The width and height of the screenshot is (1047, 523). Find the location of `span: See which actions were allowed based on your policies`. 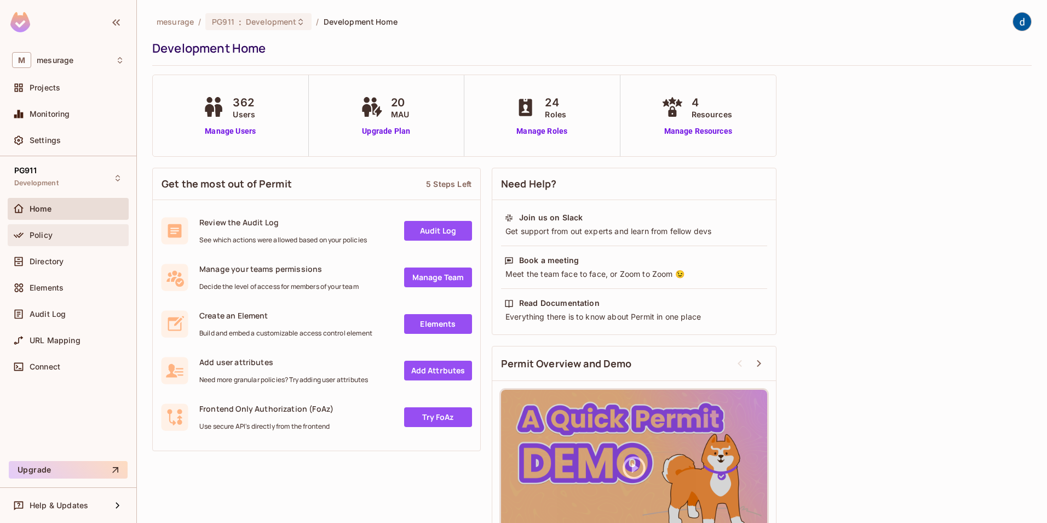

span: See which actions were allowed based on your policies is located at coordinates (283, 240).